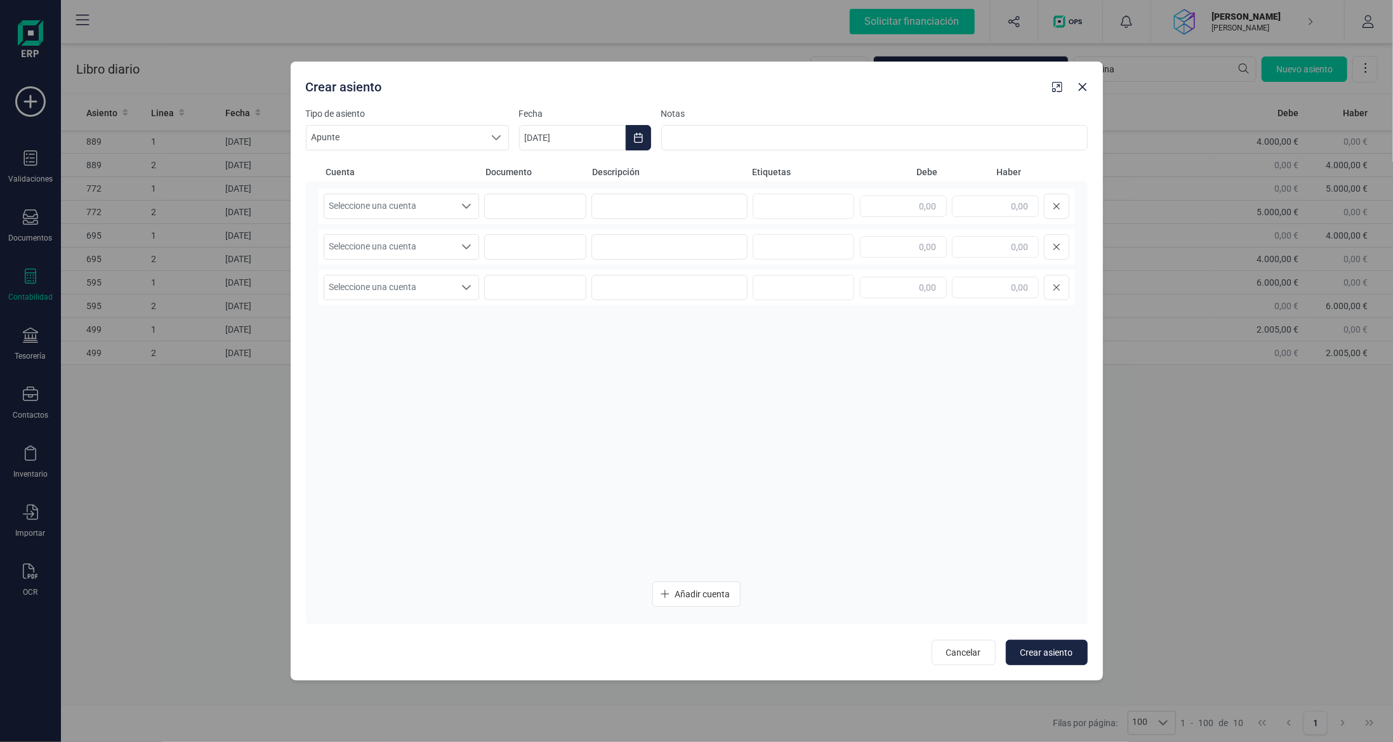  I want to click on span: Descripción, so click(670, 172).